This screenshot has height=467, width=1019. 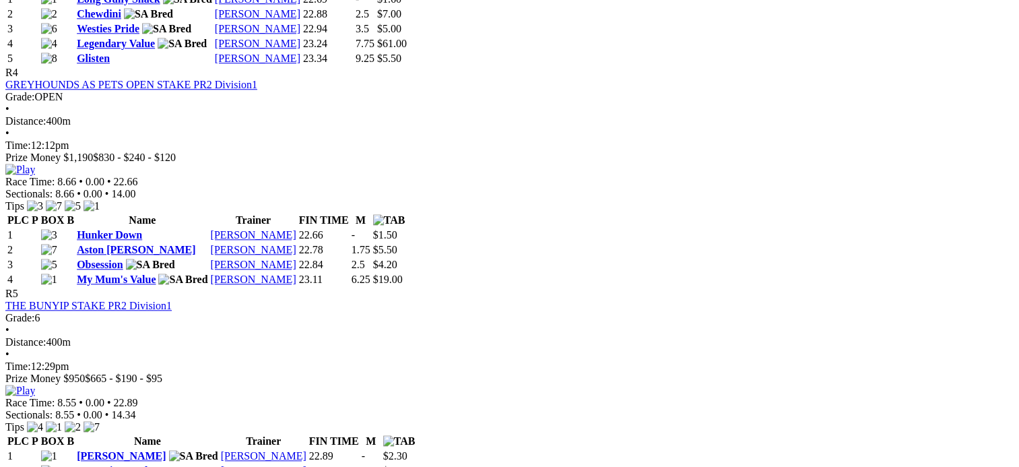 I want to click on td: 5, so click(x=23, y=59).